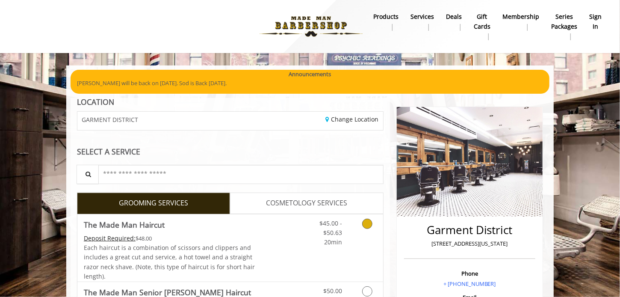 The width and height of the screenshot is (620, 297). Describe the element at coordinates (170, 238) in the screenshot. I see `div: $48.00` at that location.